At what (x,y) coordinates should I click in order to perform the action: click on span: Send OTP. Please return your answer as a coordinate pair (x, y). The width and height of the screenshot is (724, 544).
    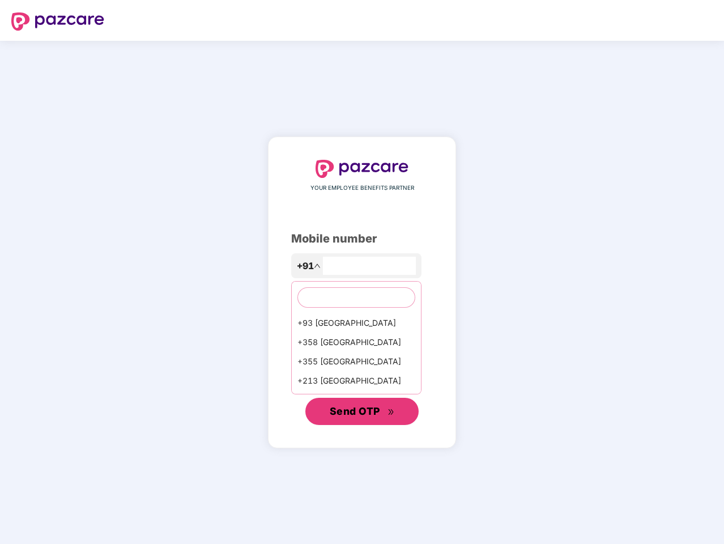
    Looking at the image, I should click on (355, 411).